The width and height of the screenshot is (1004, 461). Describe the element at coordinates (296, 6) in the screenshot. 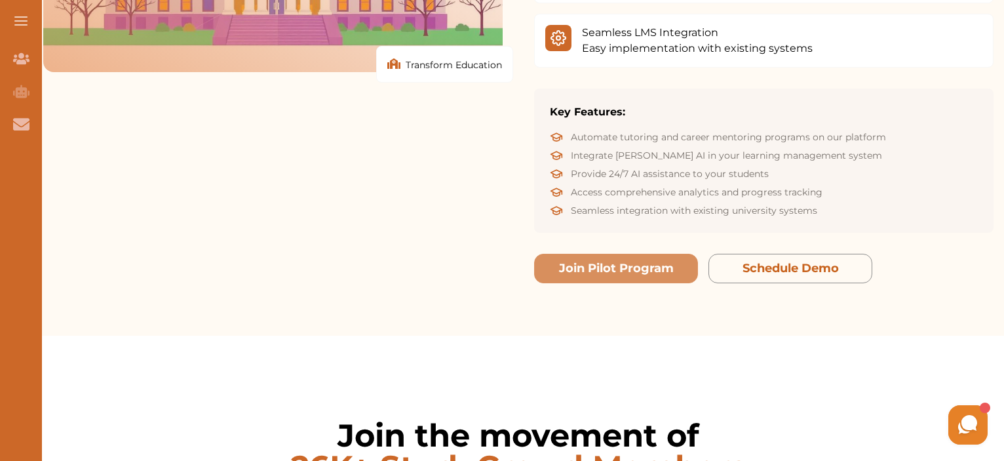

I see `i: 1` at that location.